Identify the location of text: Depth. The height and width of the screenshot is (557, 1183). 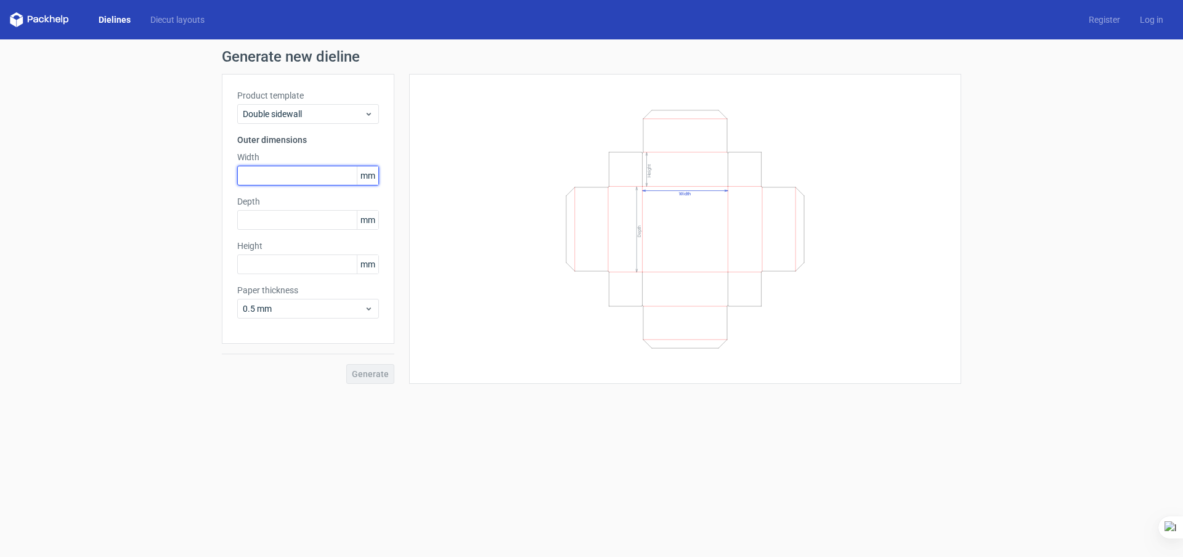
(639, 230).